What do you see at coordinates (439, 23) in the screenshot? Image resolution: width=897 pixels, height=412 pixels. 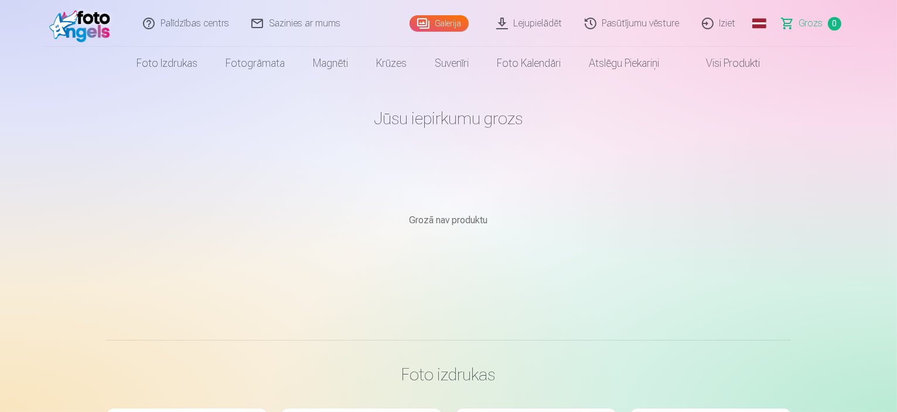 I see `a: Galerija` at bounding box center [439, 23].